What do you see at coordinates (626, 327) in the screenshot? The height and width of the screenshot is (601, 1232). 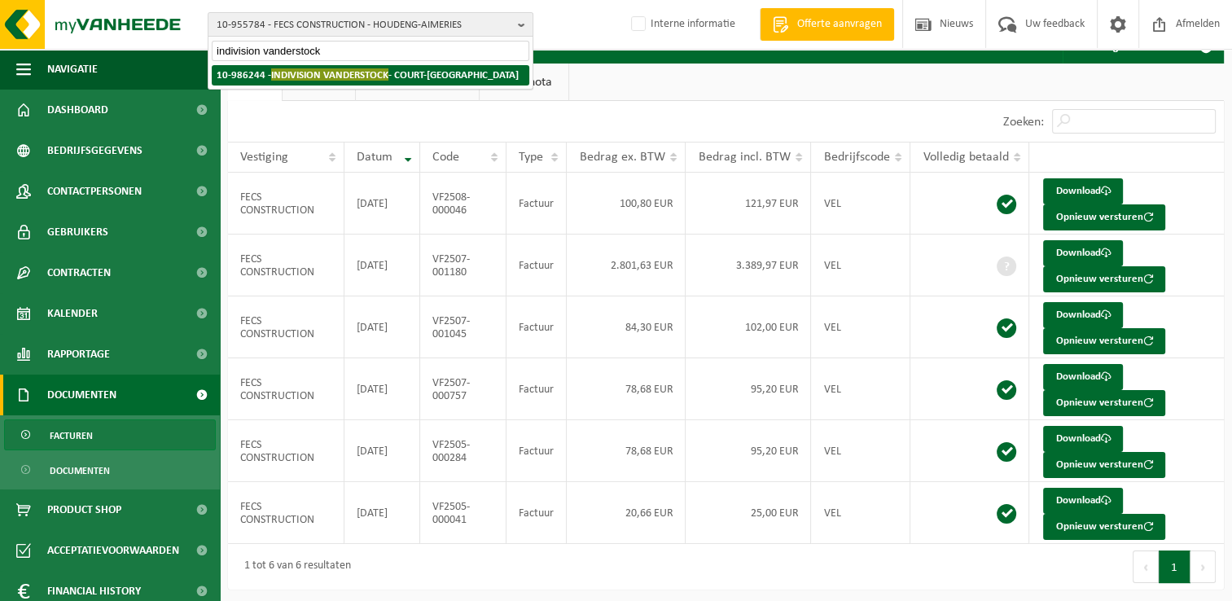 I see `td: 84,30 EUR` at bounding box center [626, 327].